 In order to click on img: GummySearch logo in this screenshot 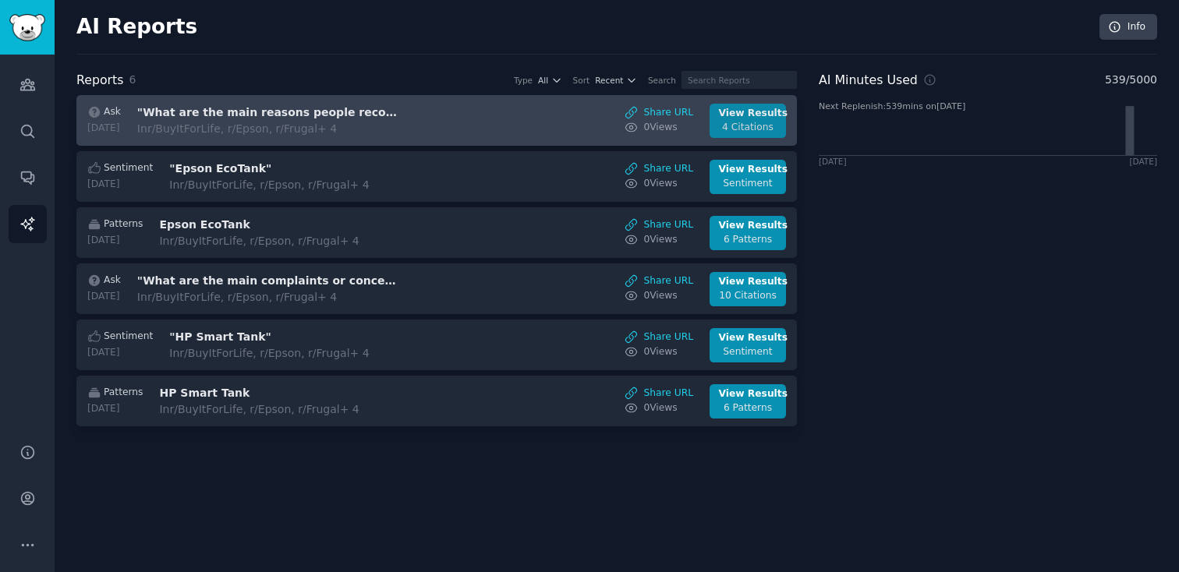, I will do `click(27, 27)`.